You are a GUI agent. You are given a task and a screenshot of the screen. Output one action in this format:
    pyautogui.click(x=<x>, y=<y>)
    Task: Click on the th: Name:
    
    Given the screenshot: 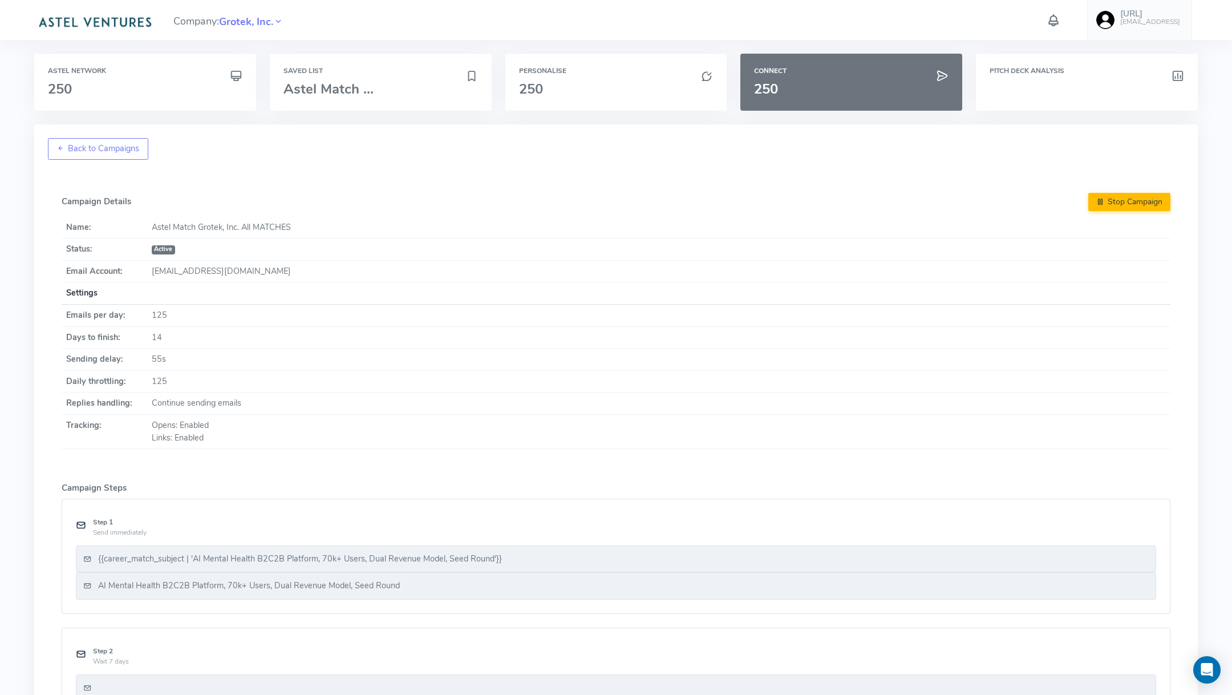 What is the action you would take?
    pyautogui.click(x=104, y=228)
    